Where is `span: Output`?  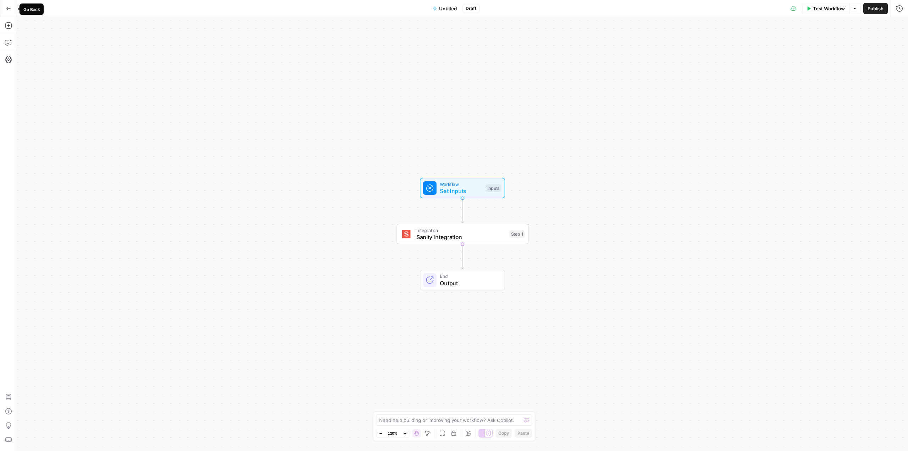
span: Output is located at coordinates (468, 283).